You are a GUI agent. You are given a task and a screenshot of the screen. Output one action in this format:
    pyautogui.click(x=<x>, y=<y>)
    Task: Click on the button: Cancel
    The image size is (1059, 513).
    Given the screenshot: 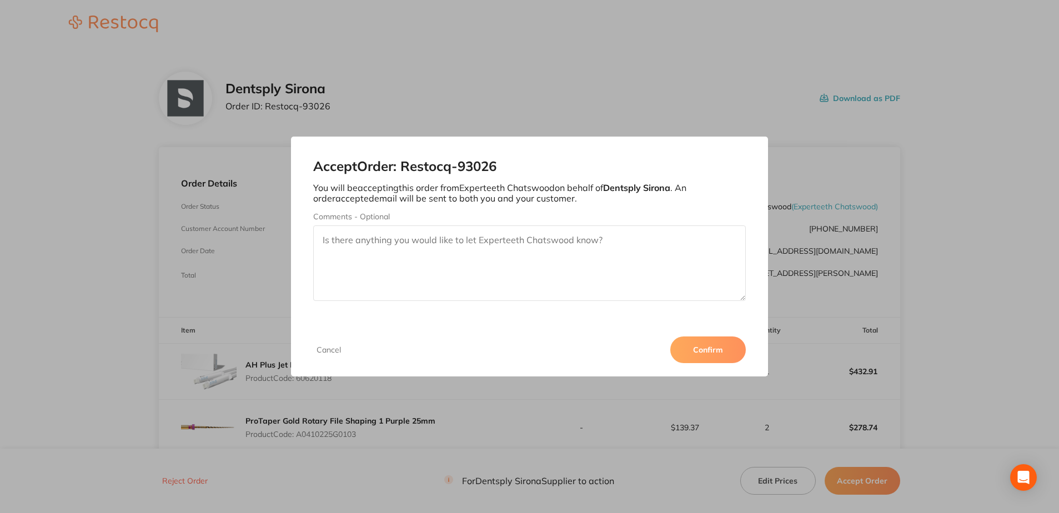 What is the action you would take?
    pyautogui.click(x=329, y=350)
    